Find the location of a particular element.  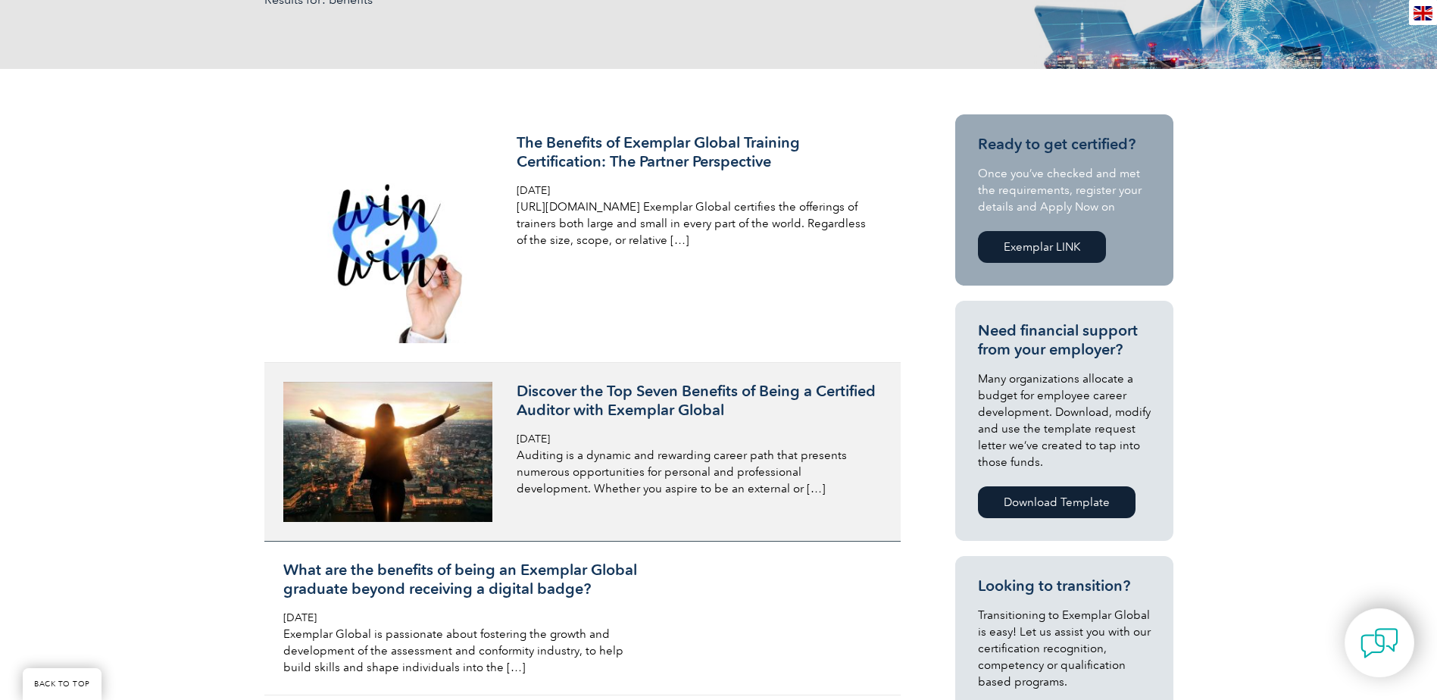

p: Many organizations allocate a budget for employee career development. Download, modify and use th... is located at coordinates (1064, 420).